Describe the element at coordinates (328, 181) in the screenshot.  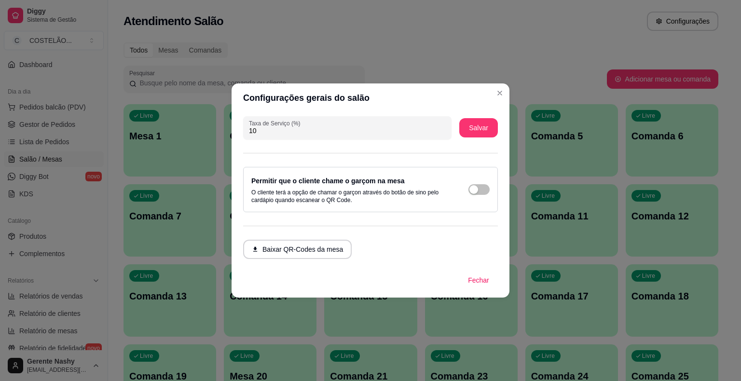
I see `label: Permitir que o cliente chame o garçom na mesa` at that location.